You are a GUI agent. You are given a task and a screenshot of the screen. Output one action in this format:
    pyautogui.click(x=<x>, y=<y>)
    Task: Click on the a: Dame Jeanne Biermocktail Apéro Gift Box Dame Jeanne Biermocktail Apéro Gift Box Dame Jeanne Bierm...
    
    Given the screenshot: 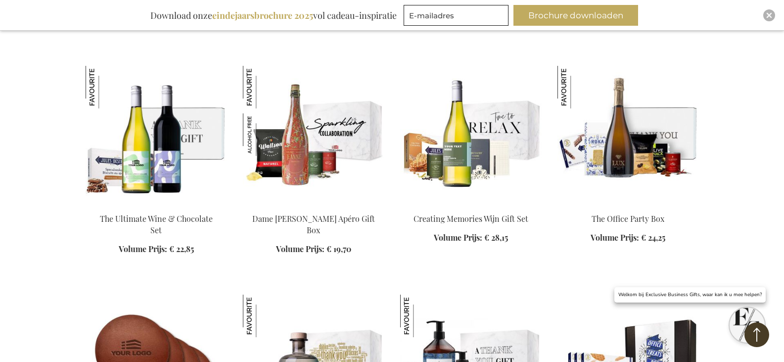 What is the action you would take?
    pyautogui.click(x=314, y=205)
    